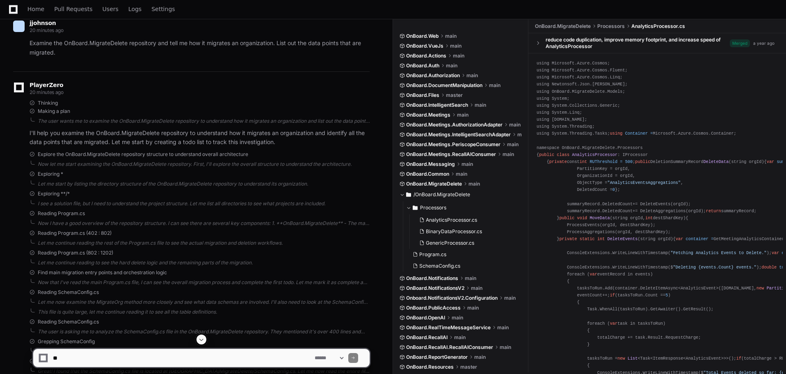  What do you see at coordinates (629, 162) in the screenshot?
I see `span: 500` at bounding box center [629, 162].